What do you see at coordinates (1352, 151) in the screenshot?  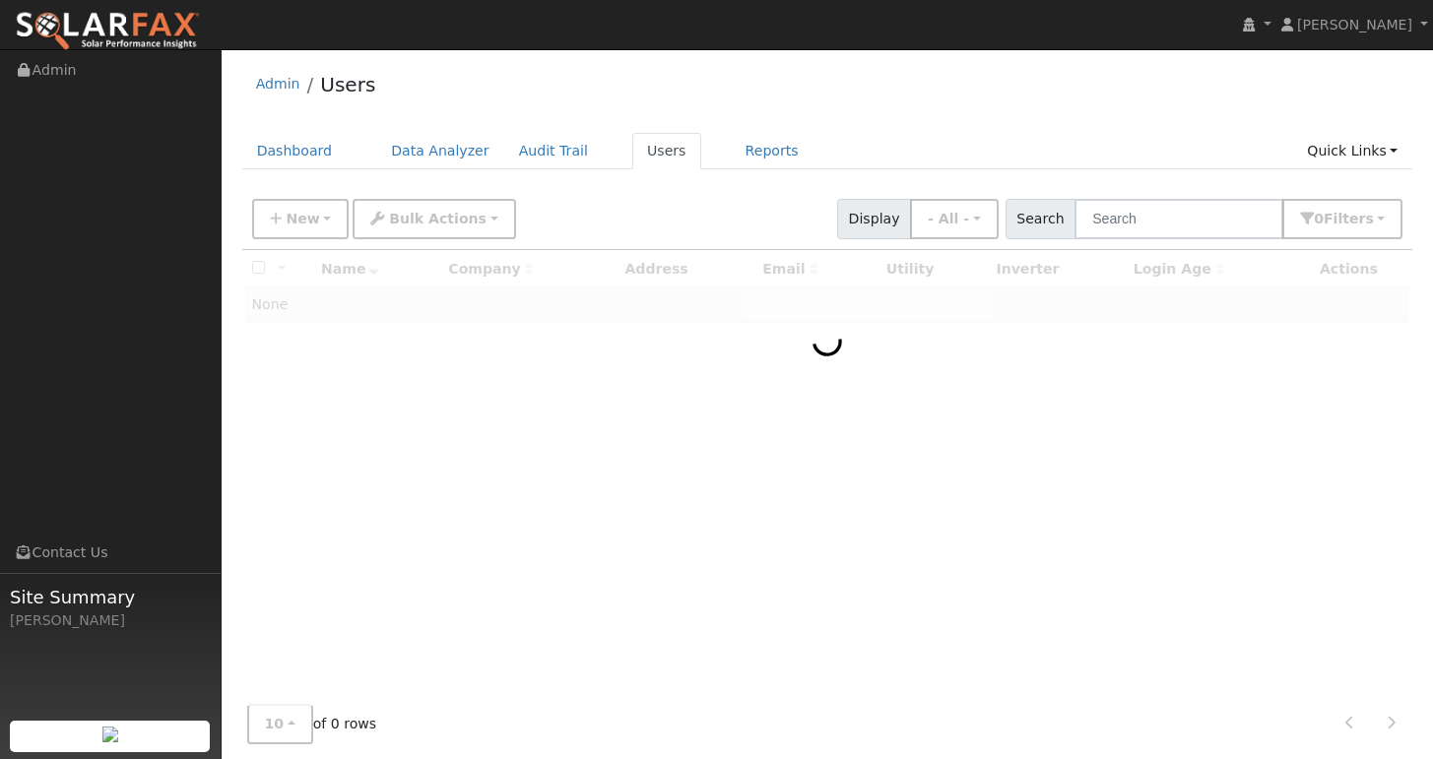 I see `a: Quick Links` at bounding box center [1352, 151].